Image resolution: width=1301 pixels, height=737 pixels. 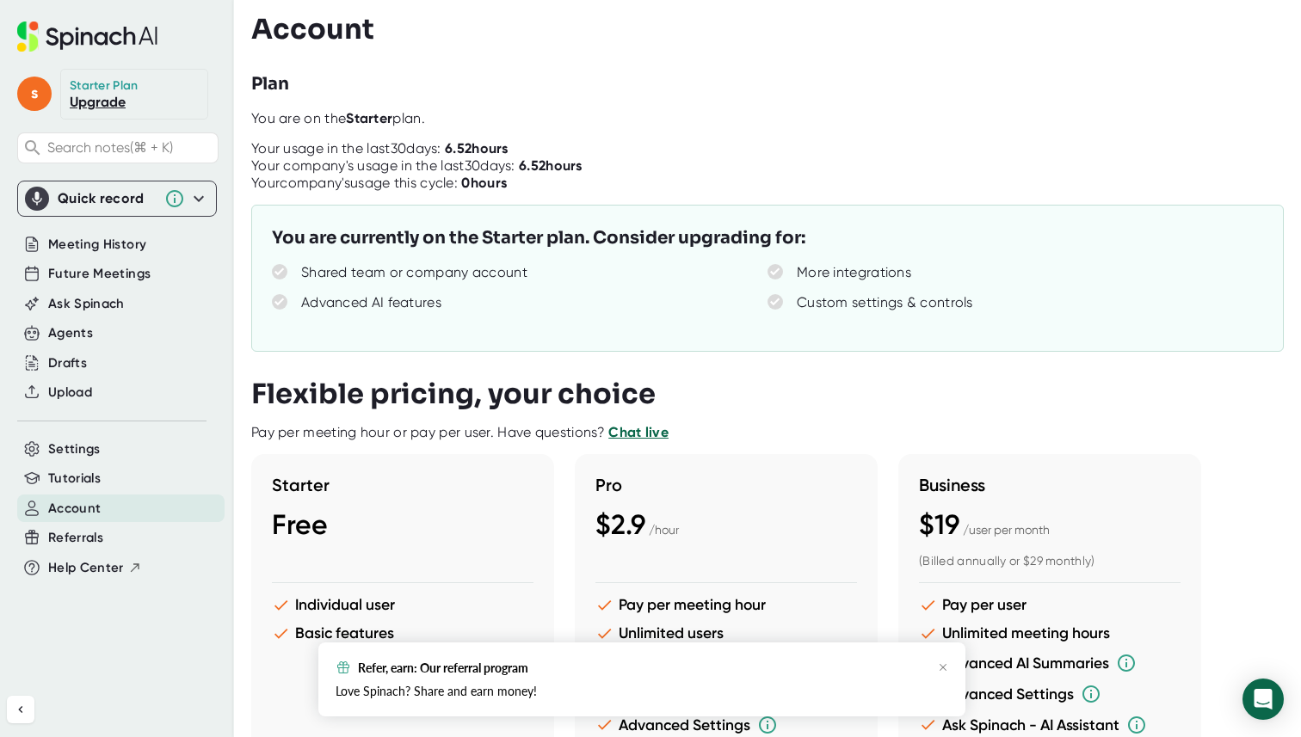 What do you see at coordinates (299, 525) in the screenshot?
I see `span: Free` at bounding box center [299, 525].